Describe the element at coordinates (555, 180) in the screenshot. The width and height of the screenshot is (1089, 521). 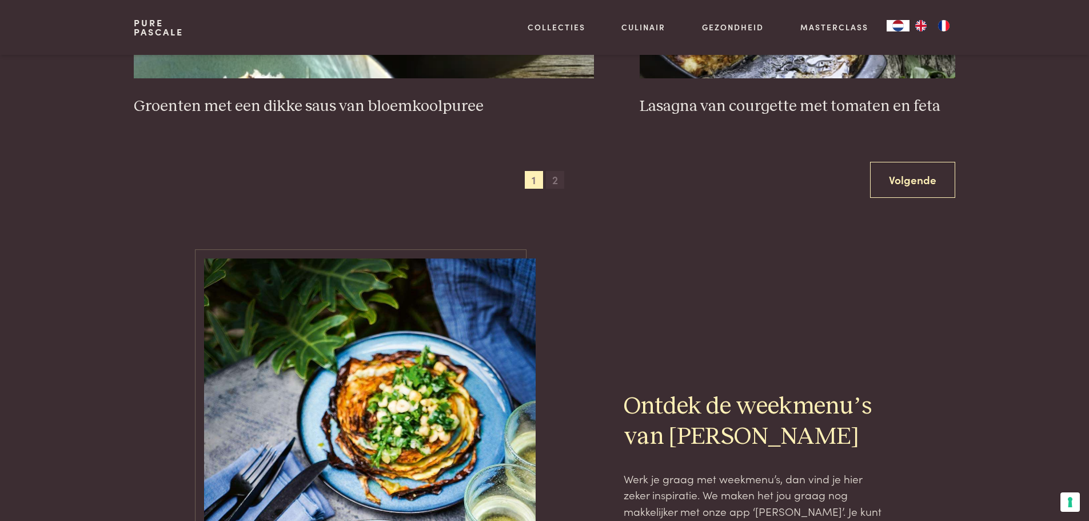
I see `span: 2` at that location.